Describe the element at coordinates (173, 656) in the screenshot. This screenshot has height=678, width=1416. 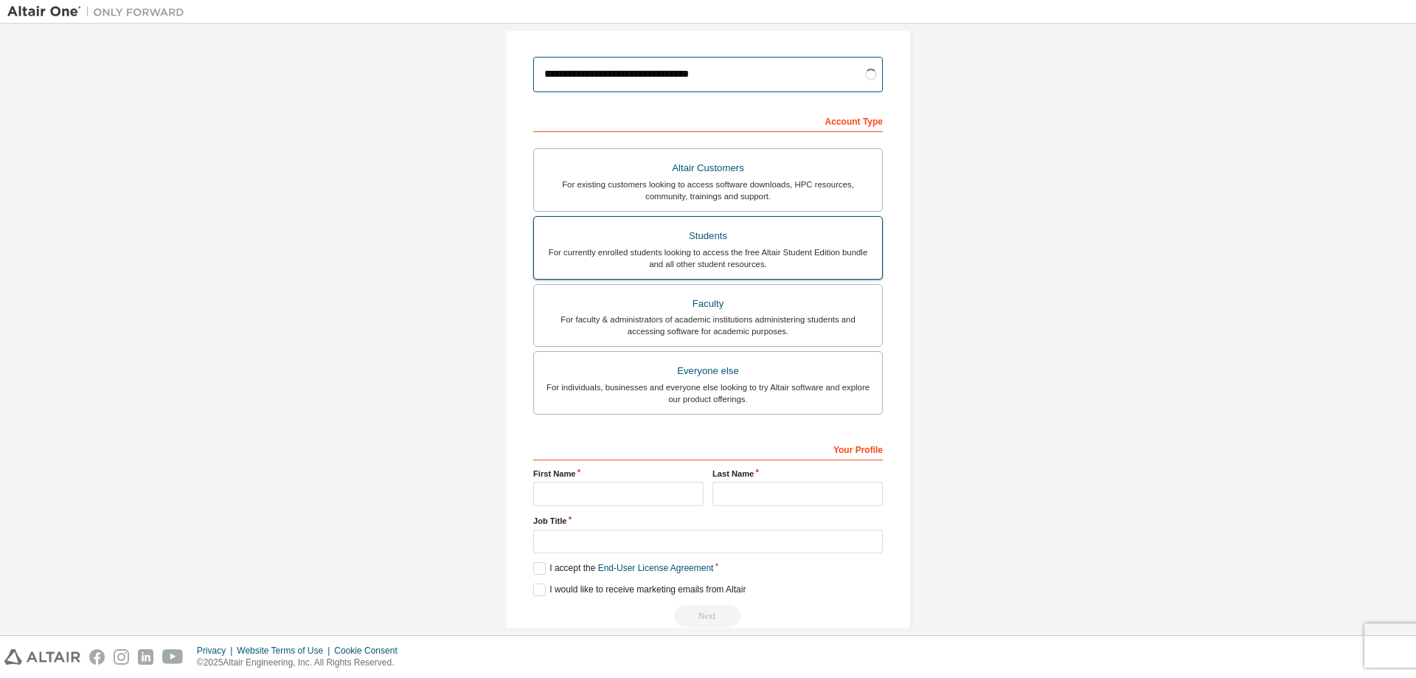
I see `img: youtube.svg` at that location.